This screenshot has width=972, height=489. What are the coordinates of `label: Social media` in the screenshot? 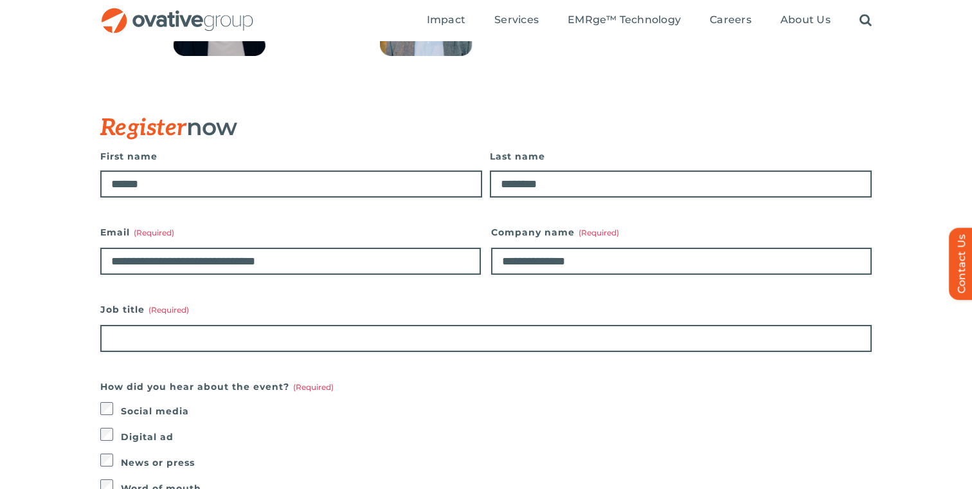 It's located at (496, 411).